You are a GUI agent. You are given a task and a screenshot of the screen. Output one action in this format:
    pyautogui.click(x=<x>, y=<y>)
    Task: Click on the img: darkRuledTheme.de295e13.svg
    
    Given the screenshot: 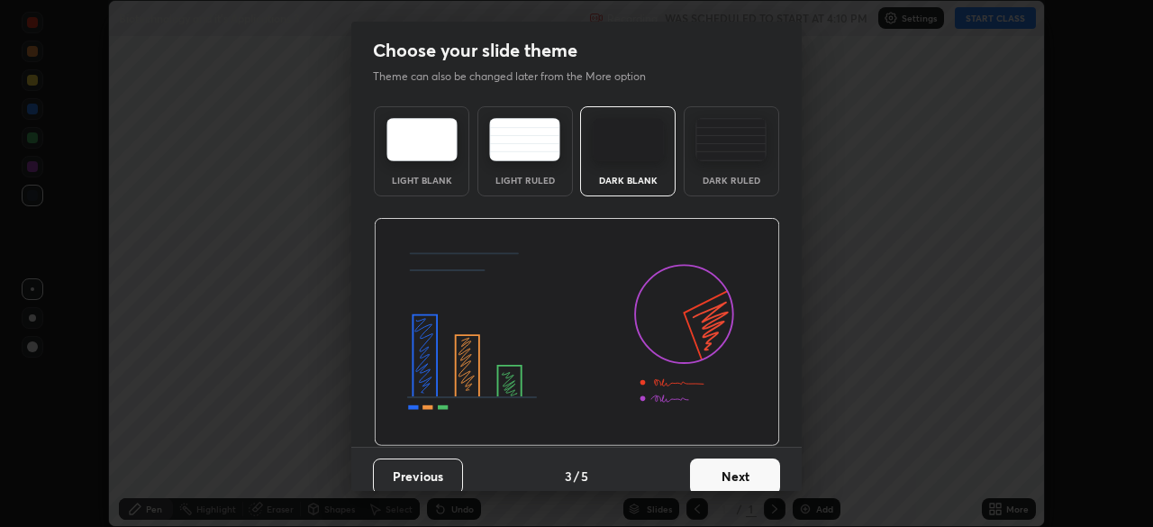 What is the action you would take?
    pyautogui.click(x=731, y=140)
    